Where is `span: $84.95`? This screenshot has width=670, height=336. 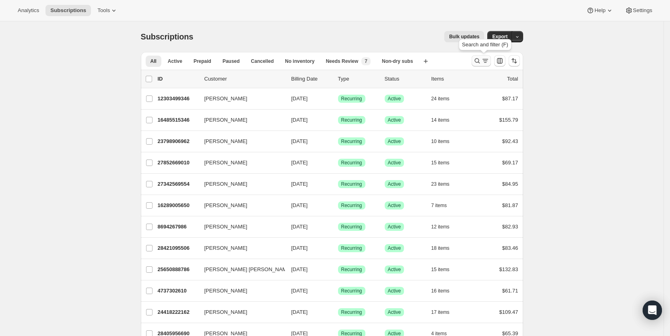
span: $84.95 is located at coordinates (510, 183).